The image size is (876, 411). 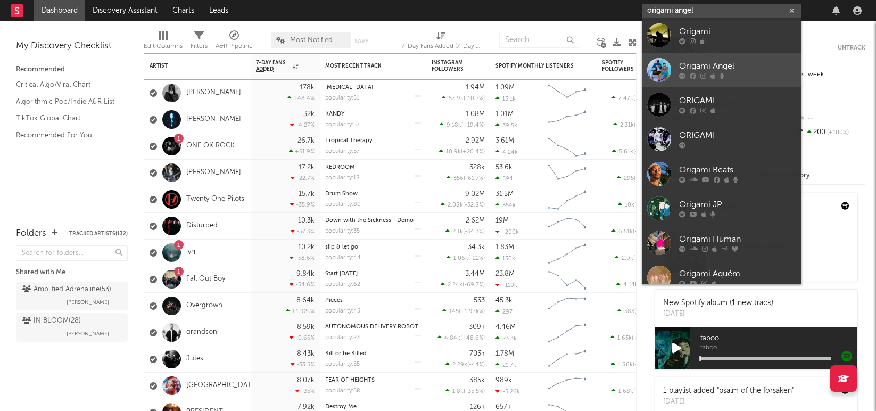 What do you see at coordinates (369, 220) in the screenshot?
I see `a: Down with the Sickness - Demo` at bounding box center [369, 220].